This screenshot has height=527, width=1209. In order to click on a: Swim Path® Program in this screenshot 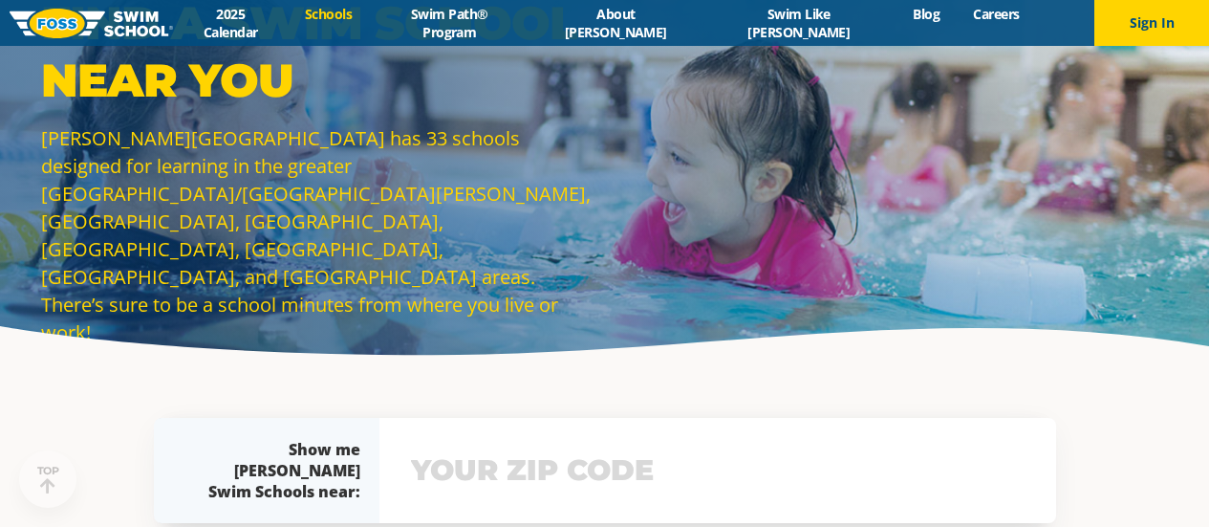, I will do `click(449, 23)`.